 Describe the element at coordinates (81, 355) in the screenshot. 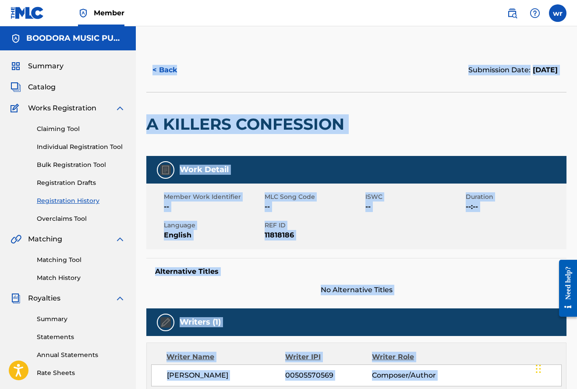

I see `a: Annual Statements` at that location.